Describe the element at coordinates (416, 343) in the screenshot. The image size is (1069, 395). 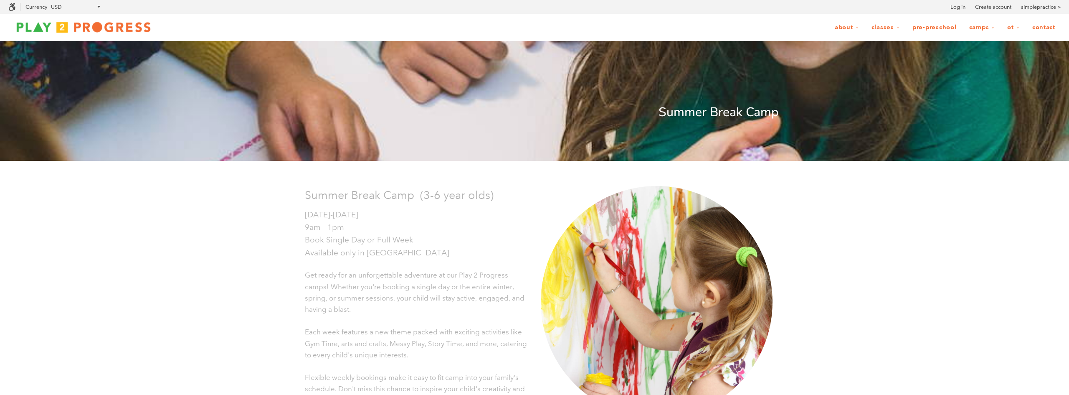
I see `p: Each week features a new theme packed with exciting activities like Gym Time, arts and crafts, Me...` at that location.